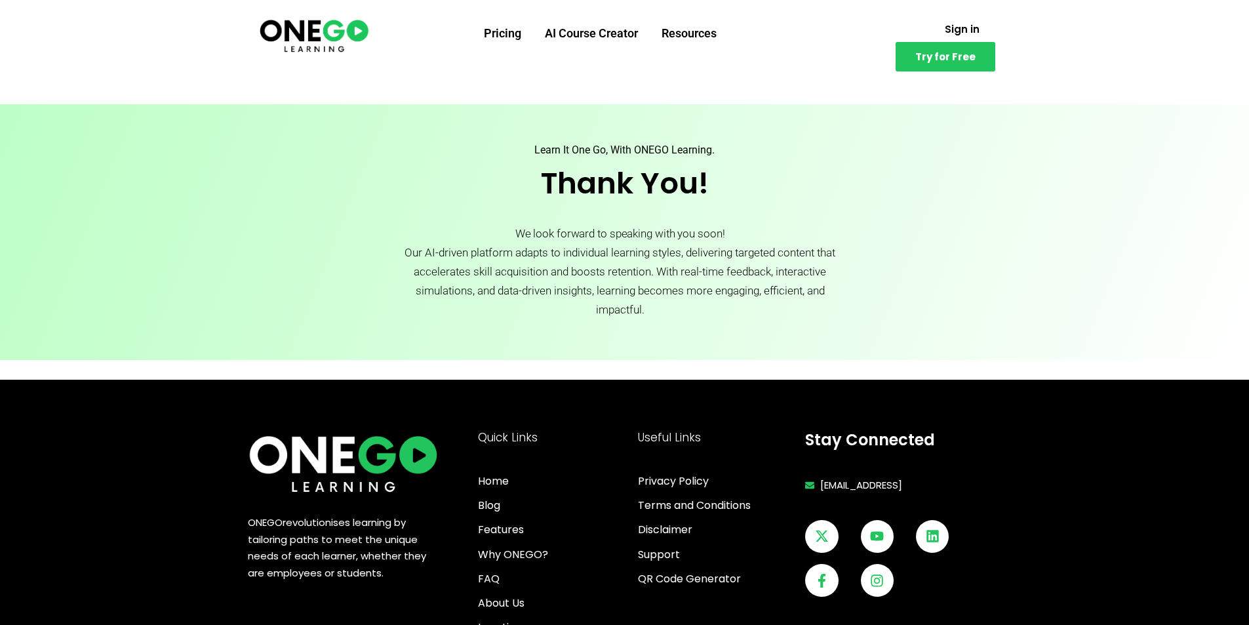  Describe the element at coordinates (501, 529) in the screenshot. I see `span: Features` at that location.